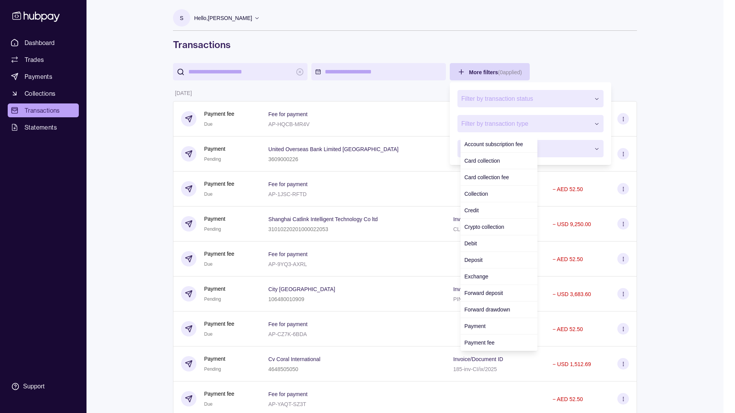 The width and height of the screenshot is (735, 413). I want to click on span: Collection, so click(476, 194).